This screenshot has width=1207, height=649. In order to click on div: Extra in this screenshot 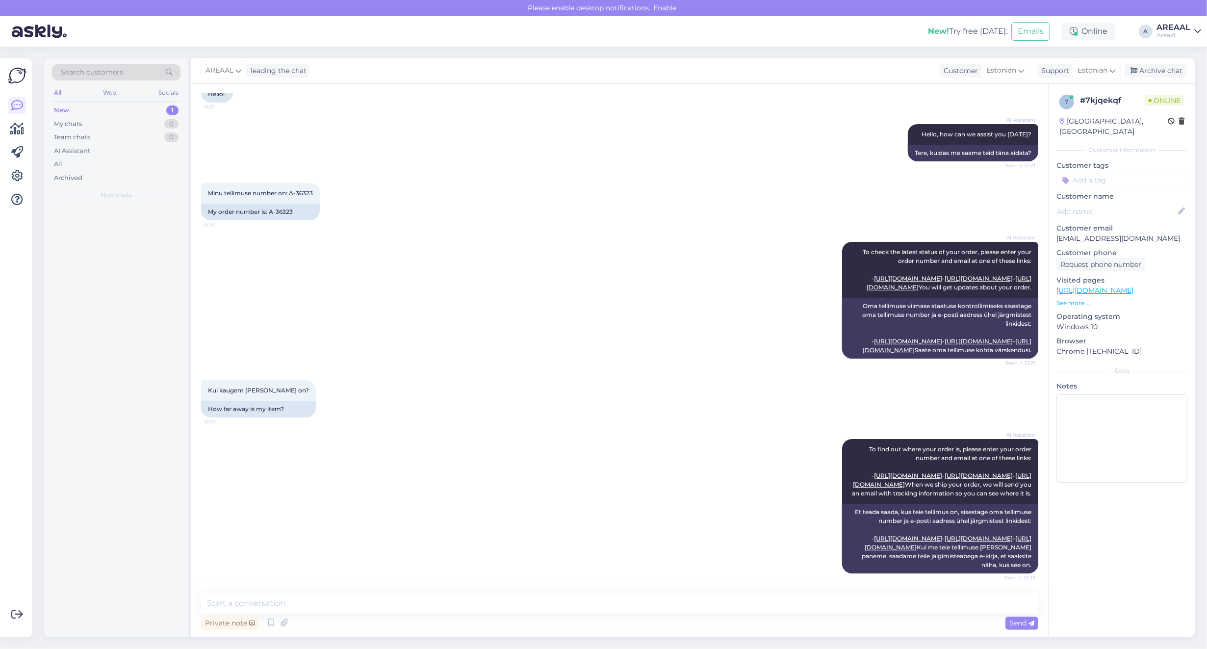, I will do `click(1122, 371)`.